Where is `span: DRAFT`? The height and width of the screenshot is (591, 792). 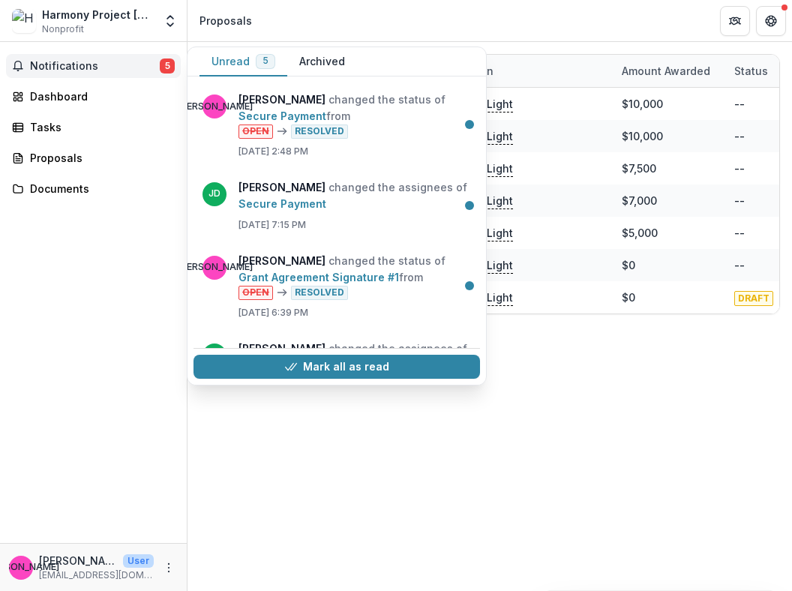
span: DRAFT is located at coordinates (754, 299).